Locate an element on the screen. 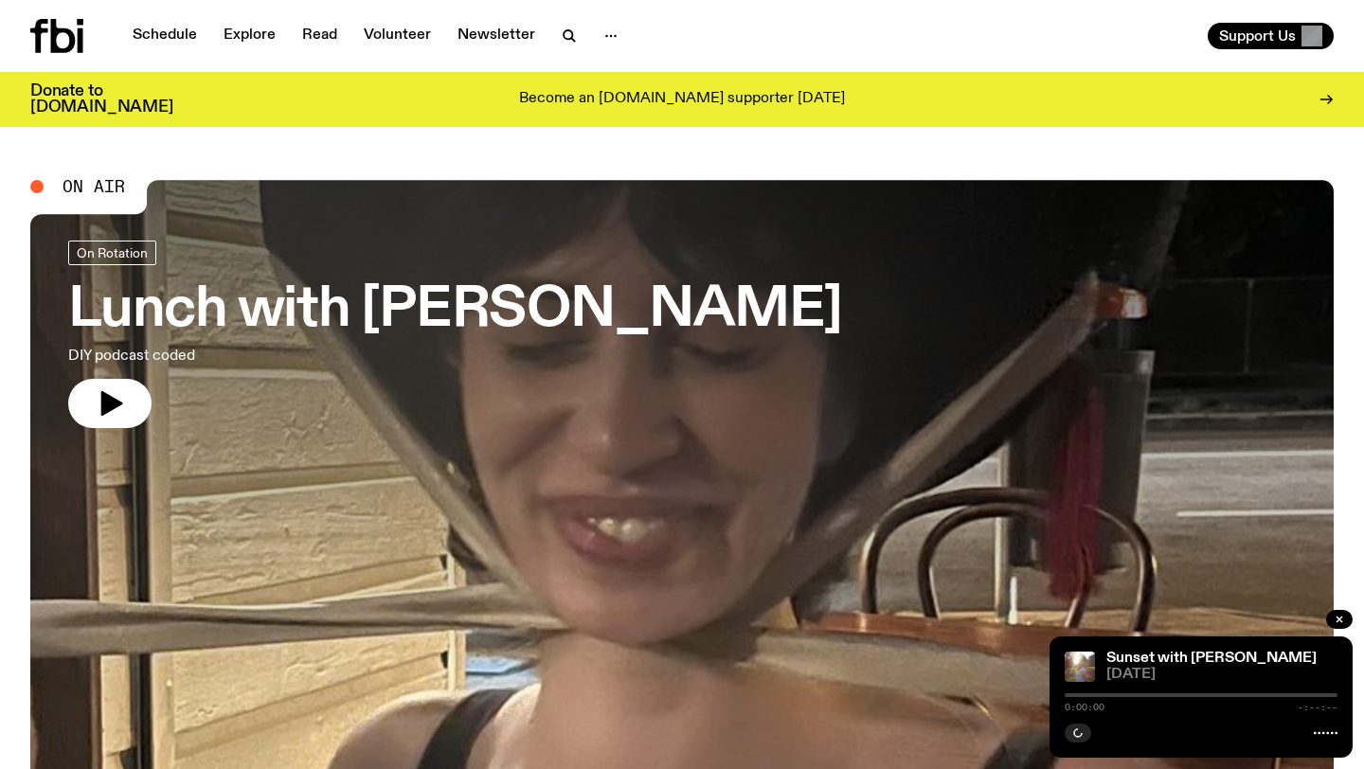 The height and width of the screenshot is (769, 1364). span: 0:00:00 is located at coordinates (1085, 708).